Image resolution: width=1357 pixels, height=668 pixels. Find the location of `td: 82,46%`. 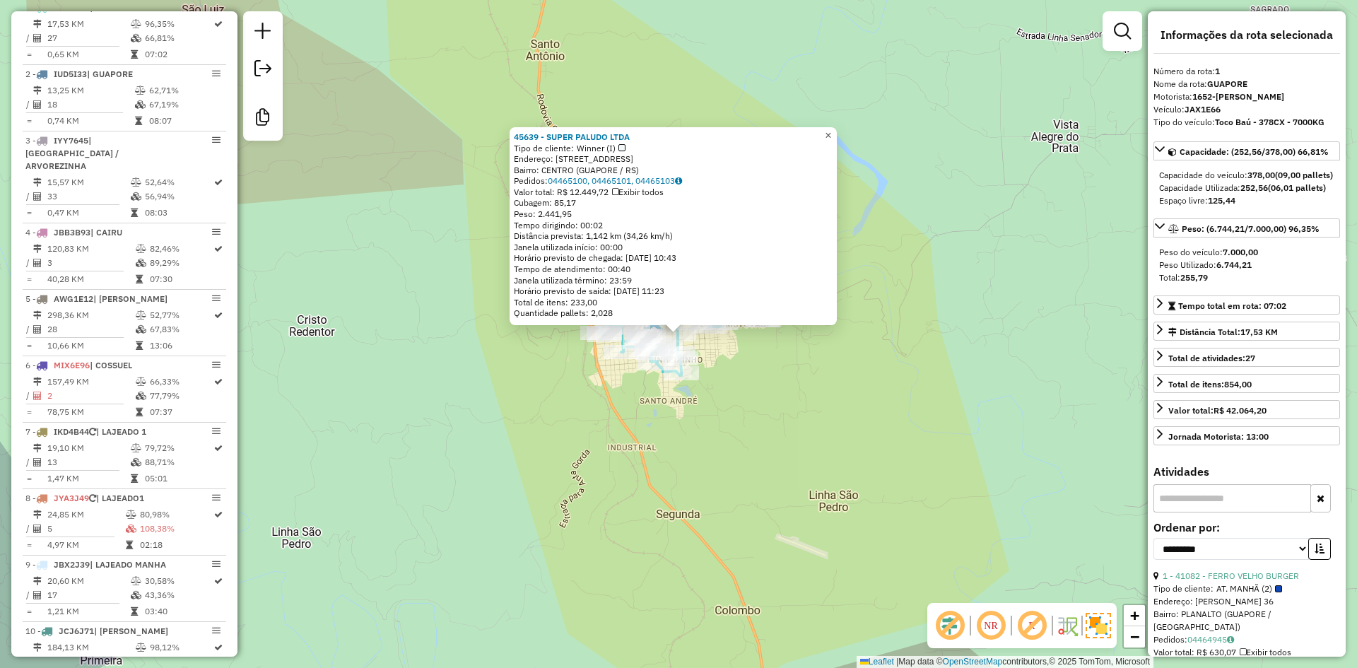

td: 82,46% is located at coordinates (181, 249).